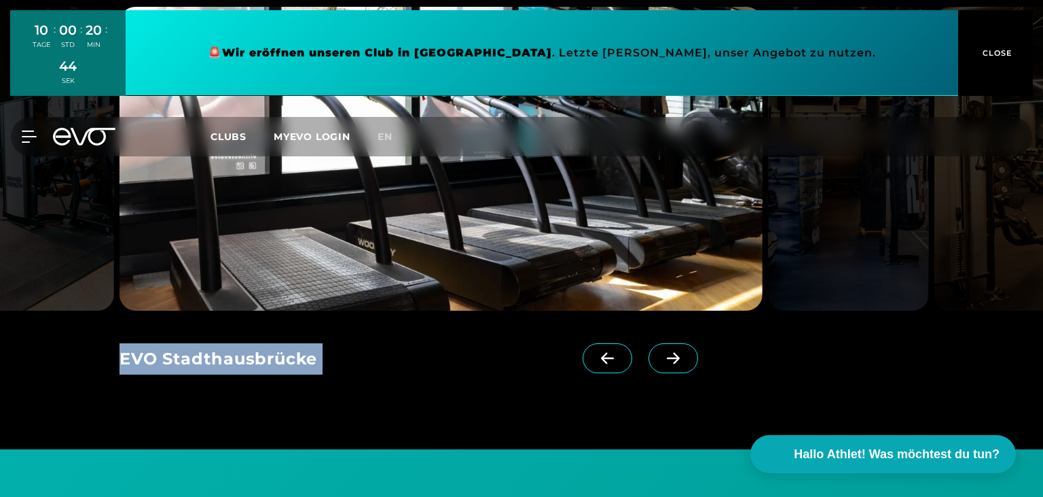 This screenshot has width=1043, height=497. Describe the element at coordinates (228, 137) in the screenshot. I see `span: Clubs` at that location.